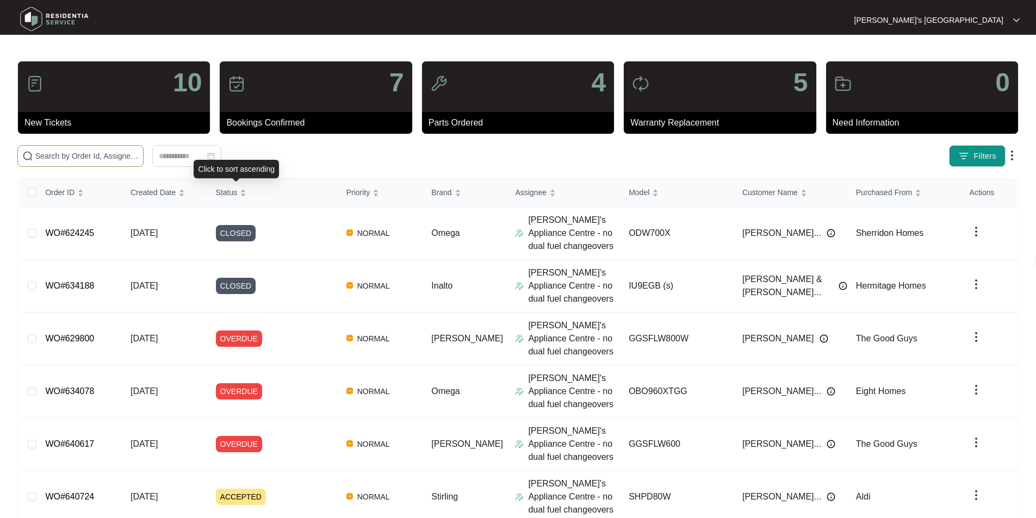  What do you see at coordinates (70, 391) in the screenshot?
I see `a: WO#634078` at bounding box center [70, 391].